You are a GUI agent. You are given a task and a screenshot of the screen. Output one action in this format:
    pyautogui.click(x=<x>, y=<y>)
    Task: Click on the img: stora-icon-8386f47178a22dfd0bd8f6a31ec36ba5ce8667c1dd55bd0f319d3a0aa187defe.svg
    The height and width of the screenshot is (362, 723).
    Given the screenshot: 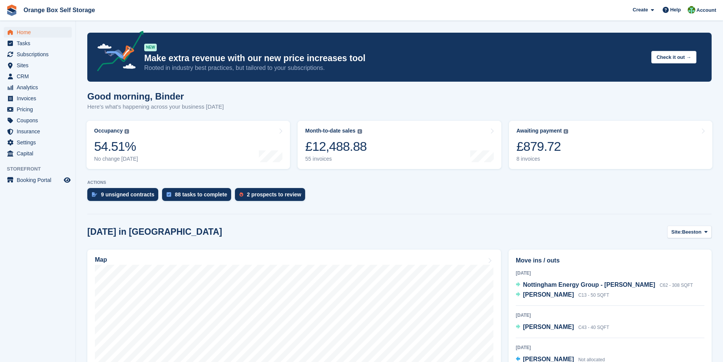 What is the action you would take?
    pyautogui.click(x=12, y=10)
    